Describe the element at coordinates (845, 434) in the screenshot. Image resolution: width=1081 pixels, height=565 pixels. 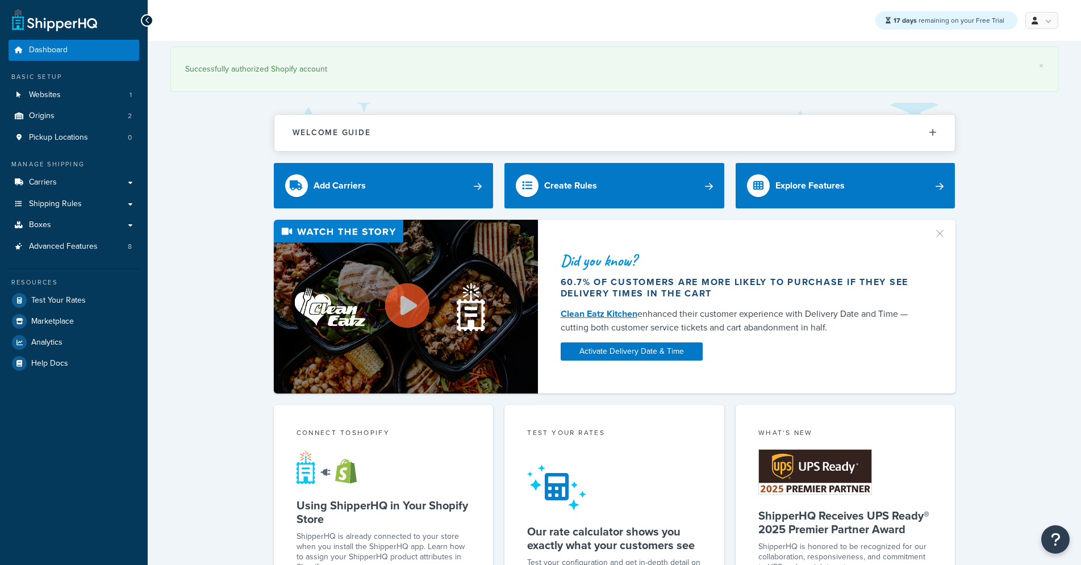
I see `div: What's New` at that location.